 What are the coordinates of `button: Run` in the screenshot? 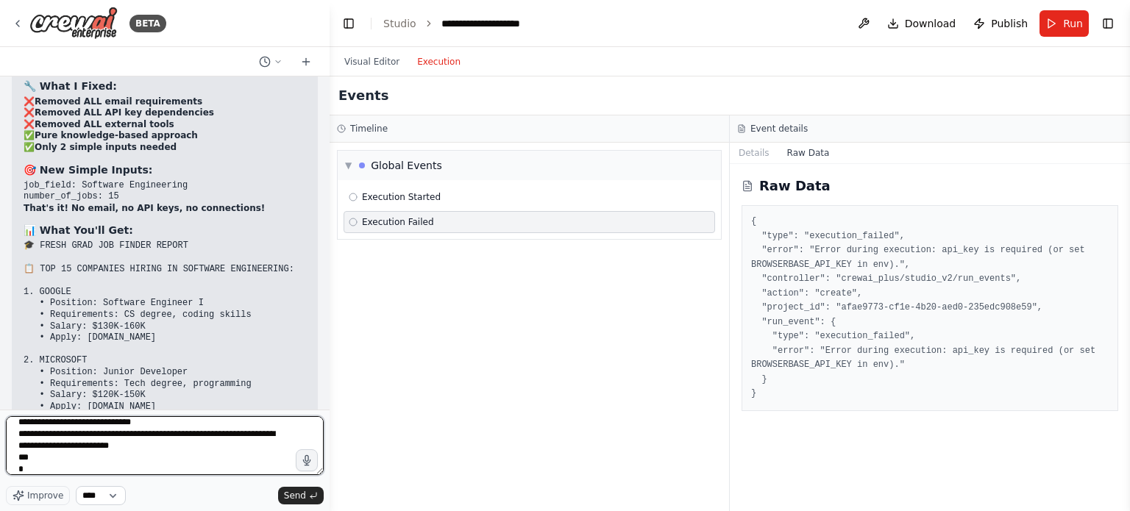 It's located at (1064, 24).